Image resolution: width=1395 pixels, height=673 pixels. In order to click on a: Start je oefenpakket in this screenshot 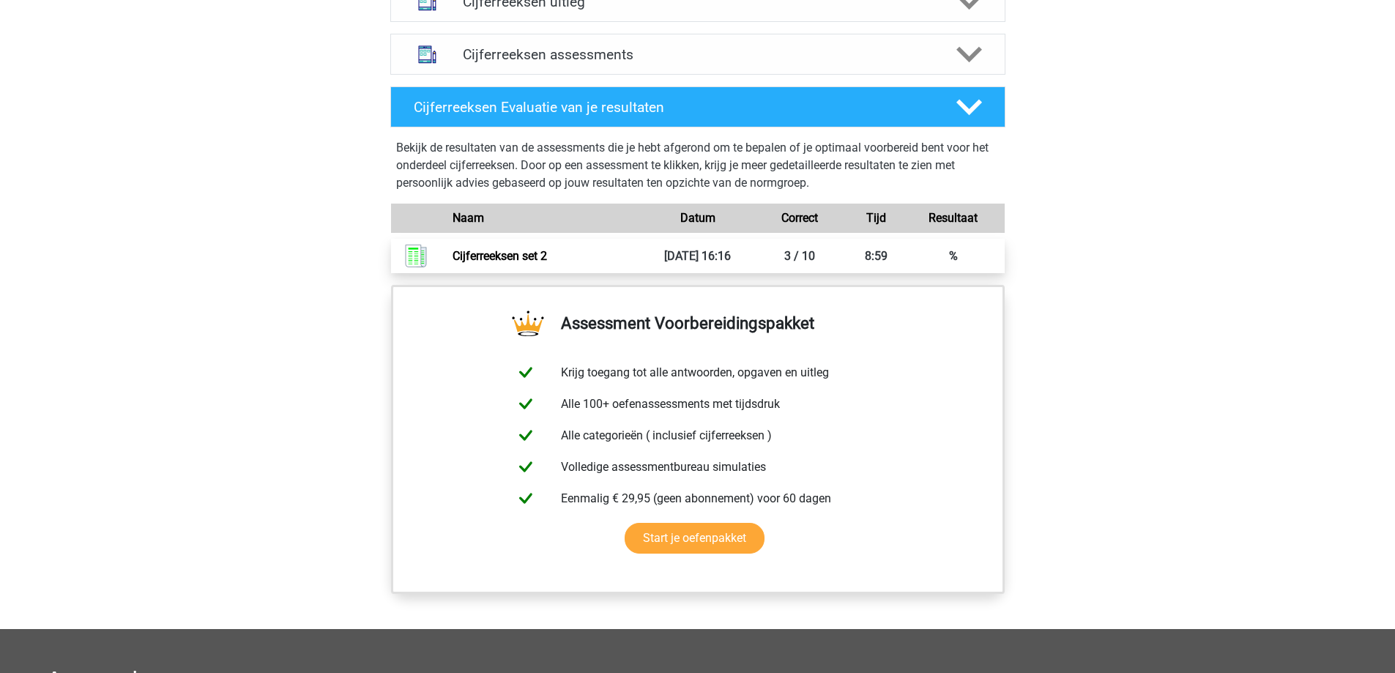, I will do `click(694, 538)`.